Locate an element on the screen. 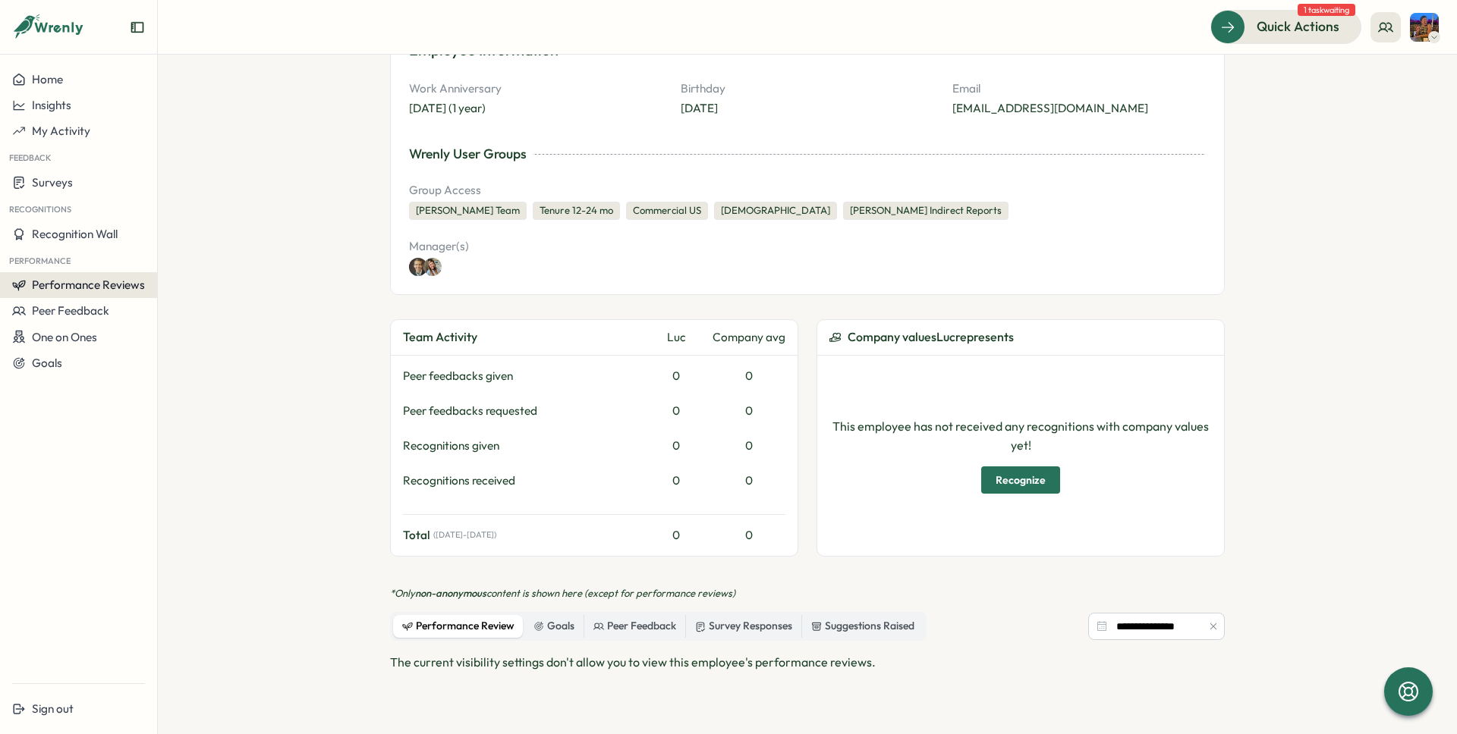 The width and height of the screenshot is (1457, 734). span: Peer Feedback is located at coordinates (71, 310).